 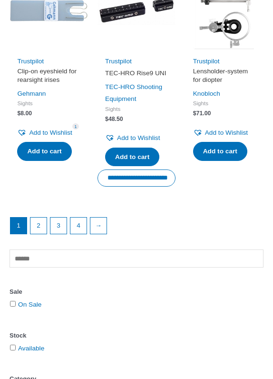 What do you see at coordinates (13, 304) in the screenshot?
I see `input: On Sale` at bounding box center [13, 304].